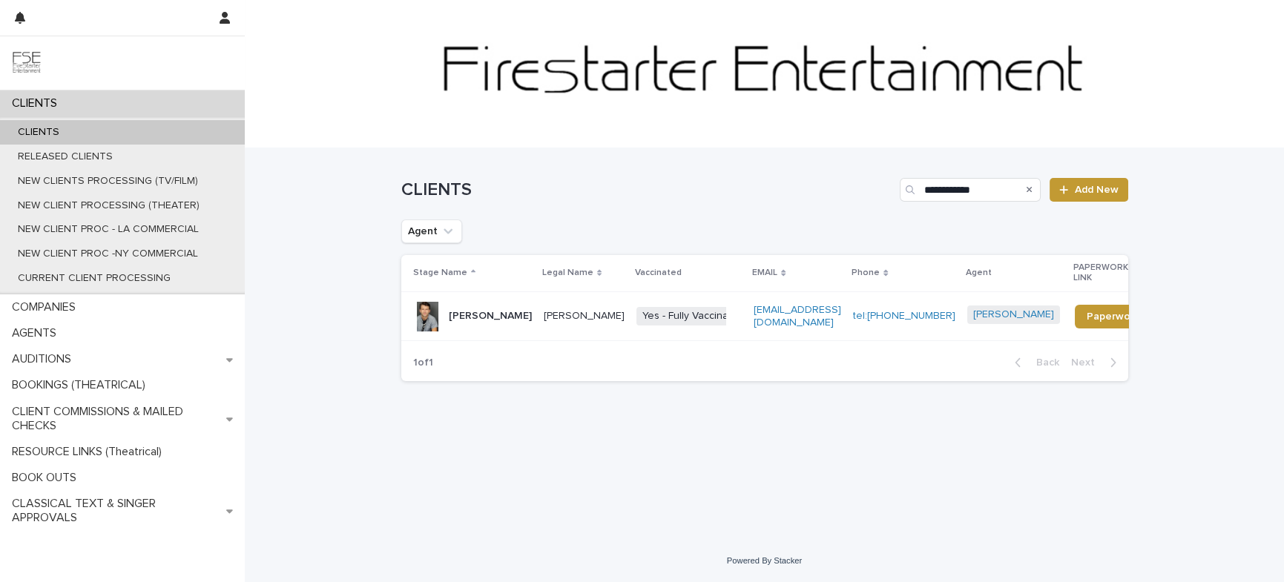 The width and height of the screenshot is (1284, 582). Describe the element at coordinates (978, 273) in the screenshot. I see `p: Agent` at that location.